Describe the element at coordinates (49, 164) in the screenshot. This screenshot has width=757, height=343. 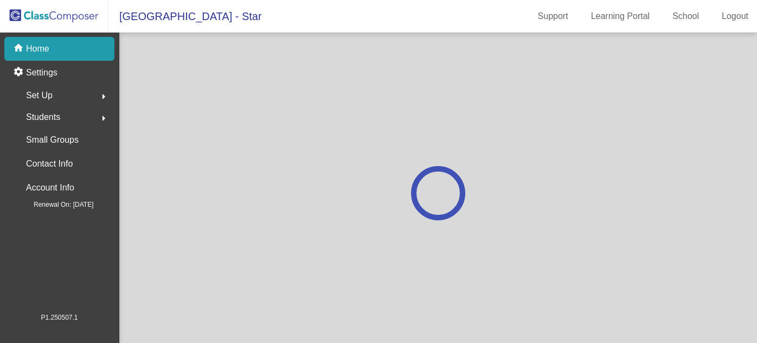
I see `p: Contact Info` at that location.